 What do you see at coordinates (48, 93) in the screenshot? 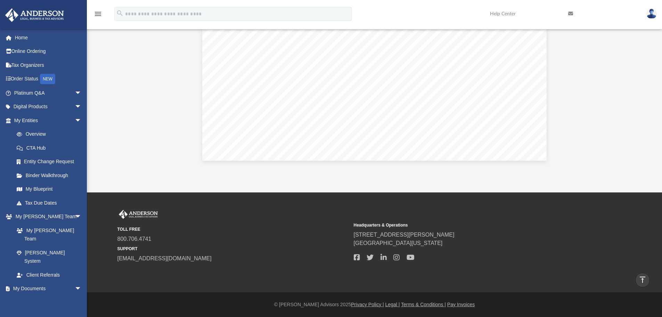
I see `a: Platinum Q&Aarrow_drop_down` at bounding box center [48, 93].